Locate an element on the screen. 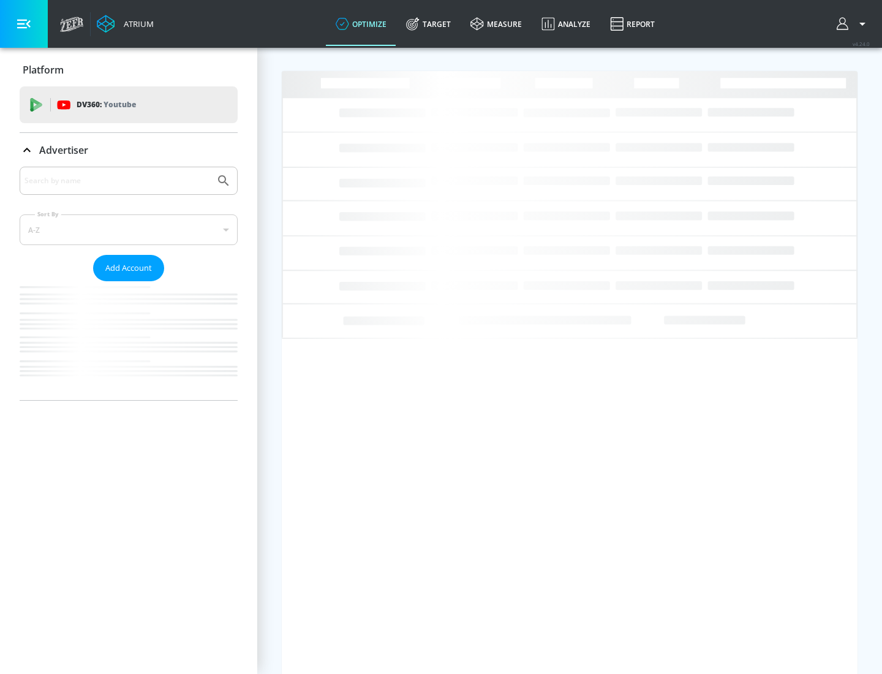  a: measure is located at coordinates (496, 24).